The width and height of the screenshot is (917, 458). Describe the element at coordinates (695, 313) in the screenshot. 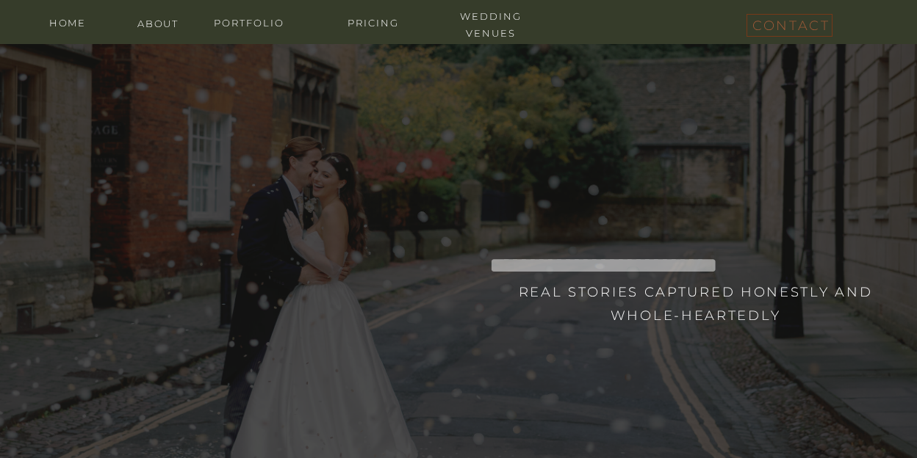

I see `h3: Real stories captured honestly and whole-heartedly` at that location.